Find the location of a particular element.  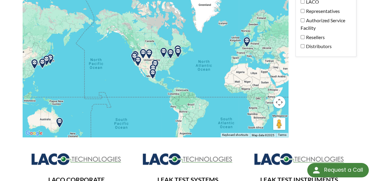

a: Open this area in Google Maps (opens a new window) is located at coordinates (34, 133).